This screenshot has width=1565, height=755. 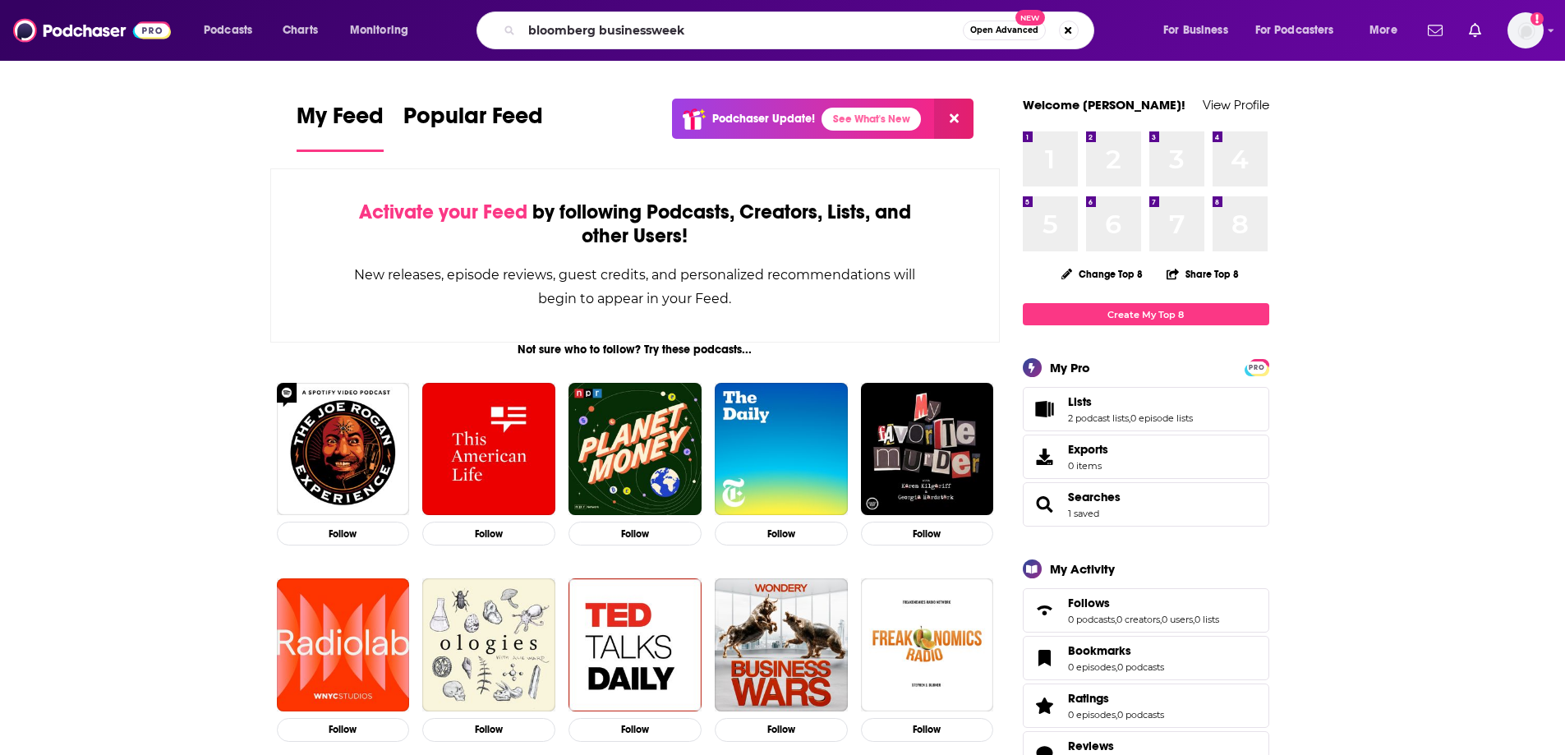 What do you see at coordinates (781, 449) in the screenshot?
I see `img: The Daily` at bounding box center [781, 449].